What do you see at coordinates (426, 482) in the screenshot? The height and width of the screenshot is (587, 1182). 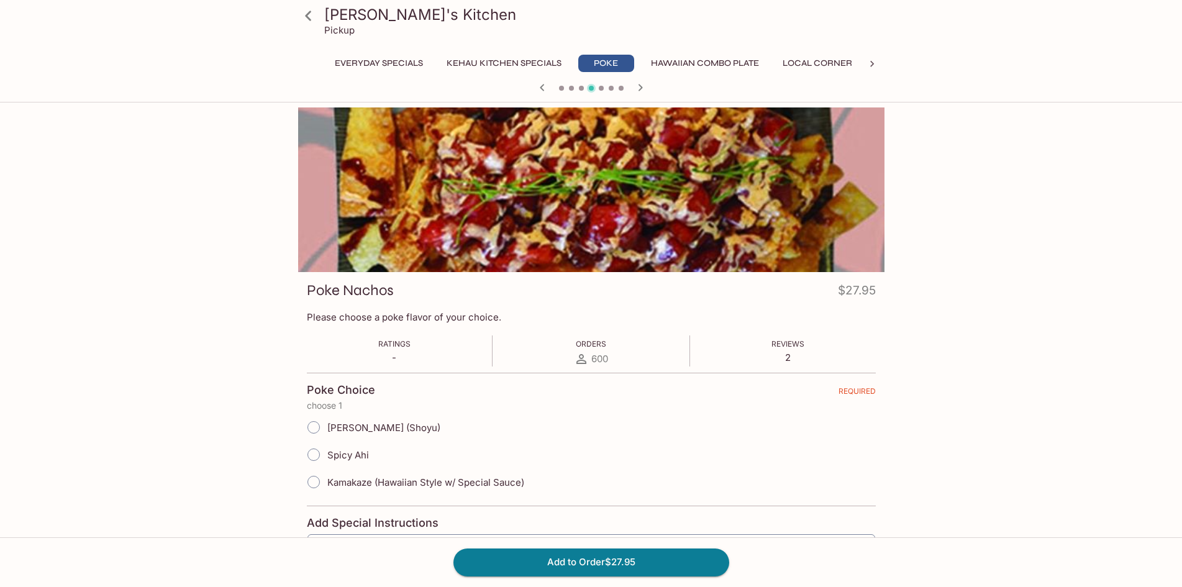 I see `span: Kamakaze (Hawaiian Style w/ Special Sauce)` at bounding box center [426, 482].